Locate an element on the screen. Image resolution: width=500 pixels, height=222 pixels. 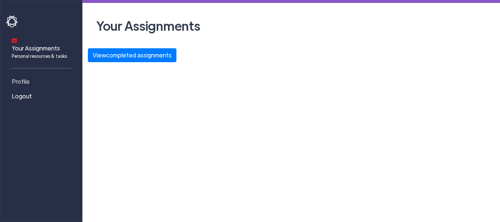
img: havoc-shield-logo-white.png is located at coordinates (12, 22).